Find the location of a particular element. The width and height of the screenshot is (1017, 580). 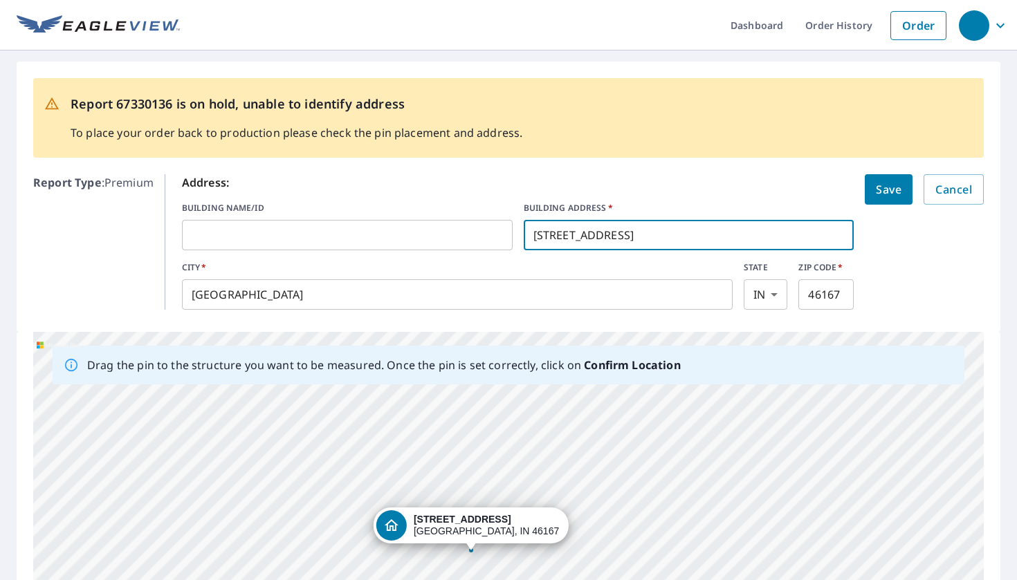

p: : Premium is located at coordinates (93, 242).